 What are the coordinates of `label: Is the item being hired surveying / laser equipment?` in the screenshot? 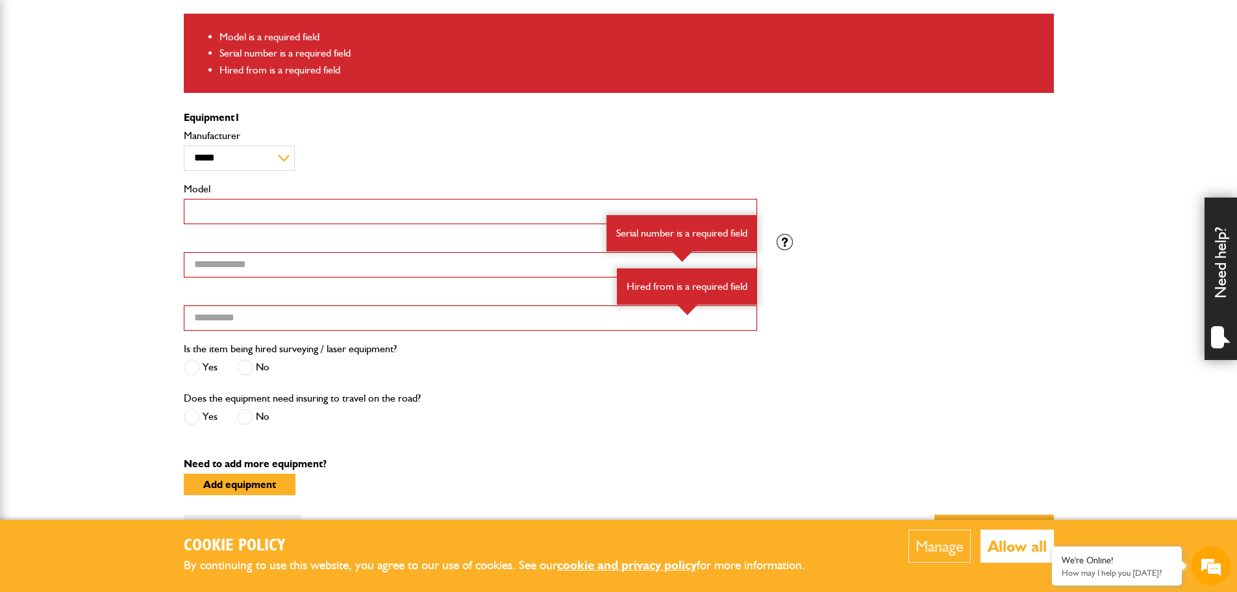 It's located at (290, 349).